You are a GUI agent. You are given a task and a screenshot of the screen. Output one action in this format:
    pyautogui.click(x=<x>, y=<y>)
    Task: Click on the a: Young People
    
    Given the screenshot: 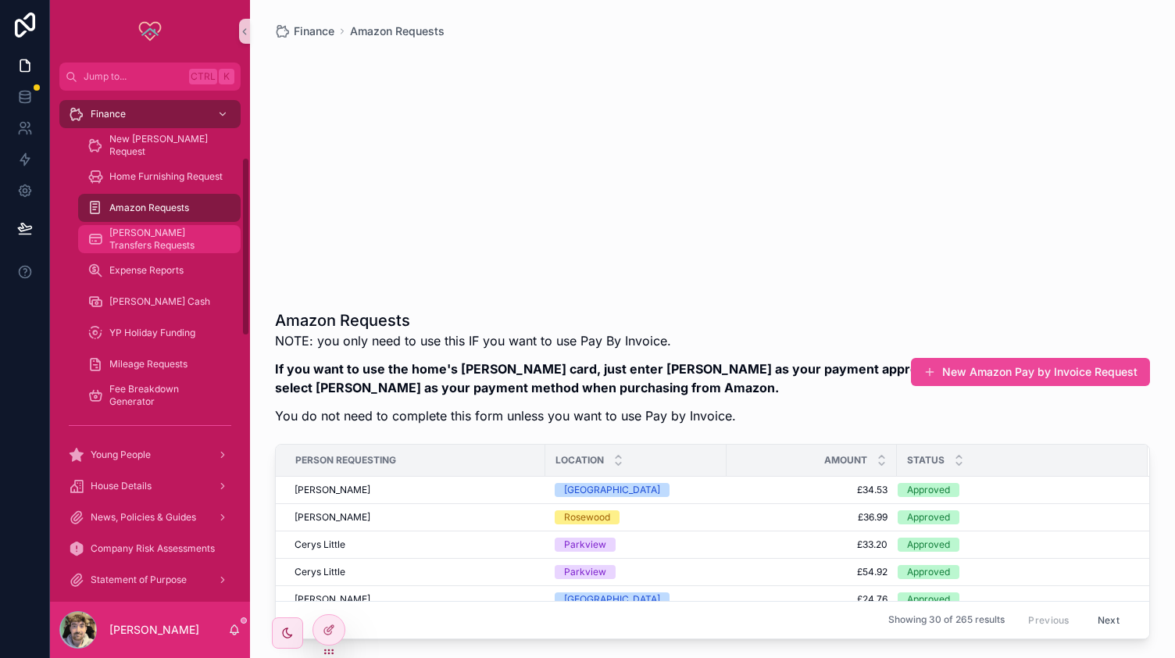 What is the action you would take?
    pyautogui.click(x=150, y=455)
    